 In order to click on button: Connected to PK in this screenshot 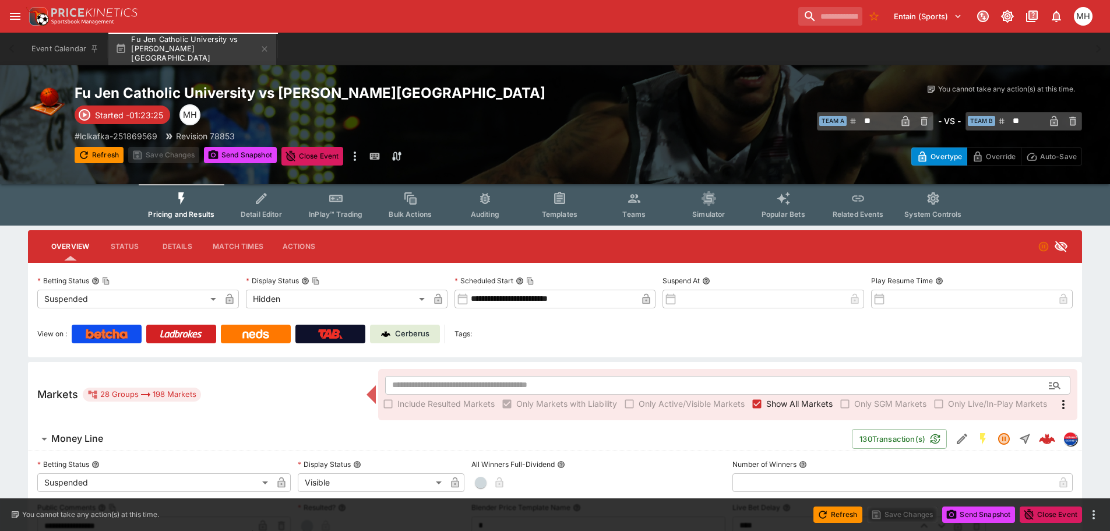, I will do `click(983, 16)`.